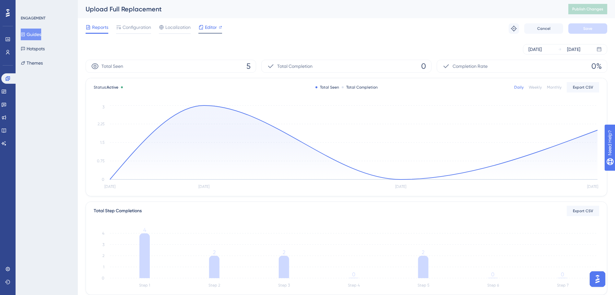 The image size is (615, 295). Describe the element at coordinates (104, 267) in the screenshot. I see `tspan: 1` at that location.